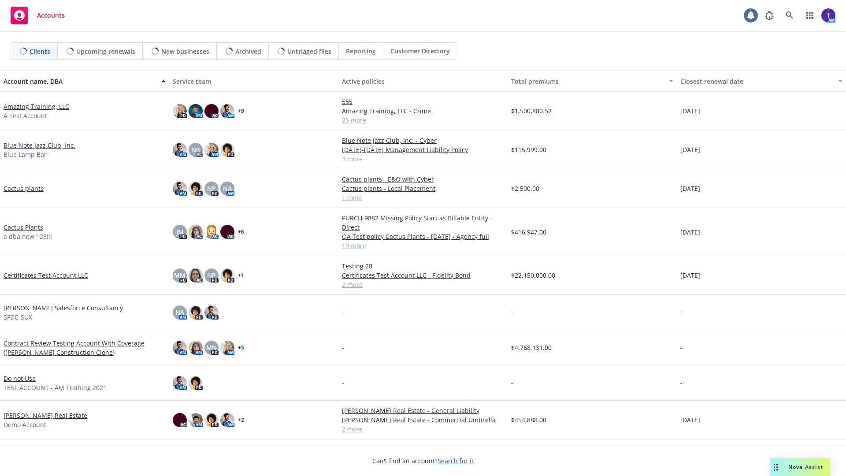 Image resolution: width=846 pixels, height=476 pixels. I want to click on a: Search, so click(789, 15).